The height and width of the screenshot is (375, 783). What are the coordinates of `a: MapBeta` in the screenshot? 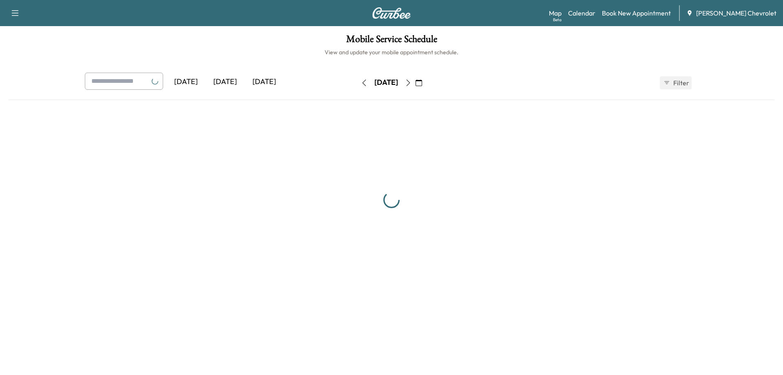 It's located at (555, 13).